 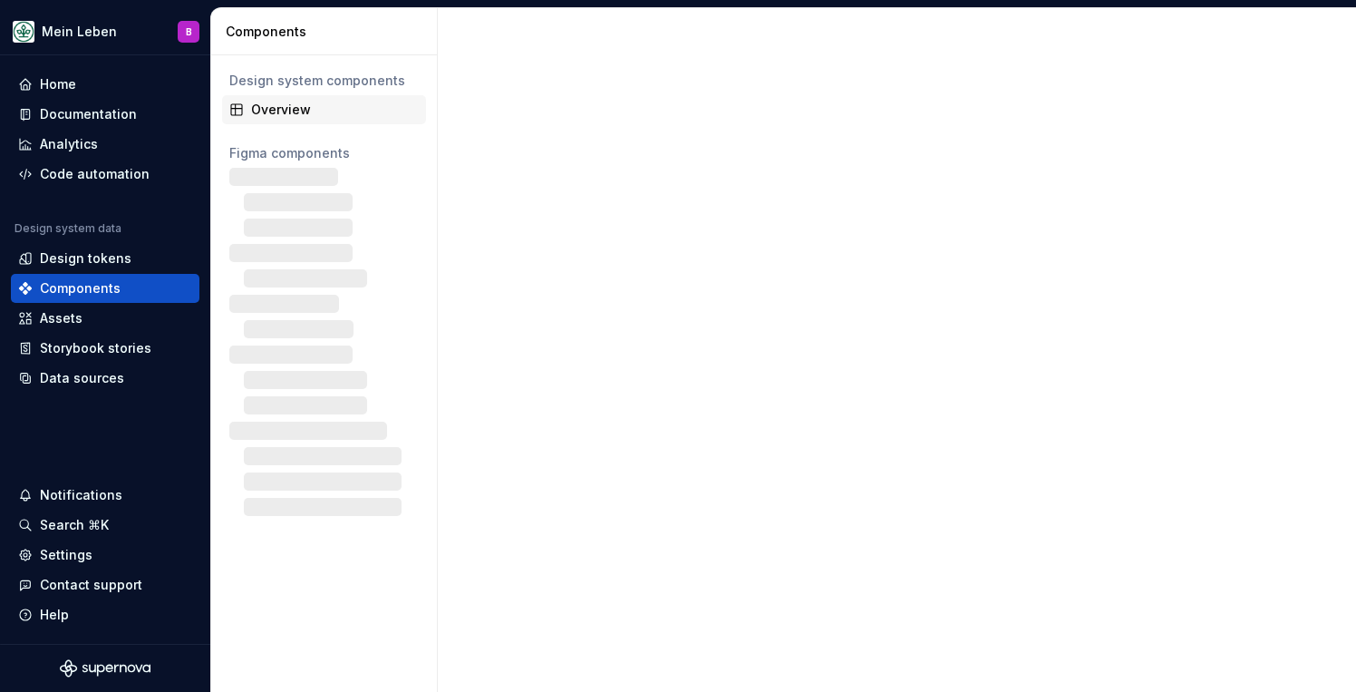 What do you see at coordinates (189, 32) in the screenshot?
I see `div: B` at bounding box center [189, 32].